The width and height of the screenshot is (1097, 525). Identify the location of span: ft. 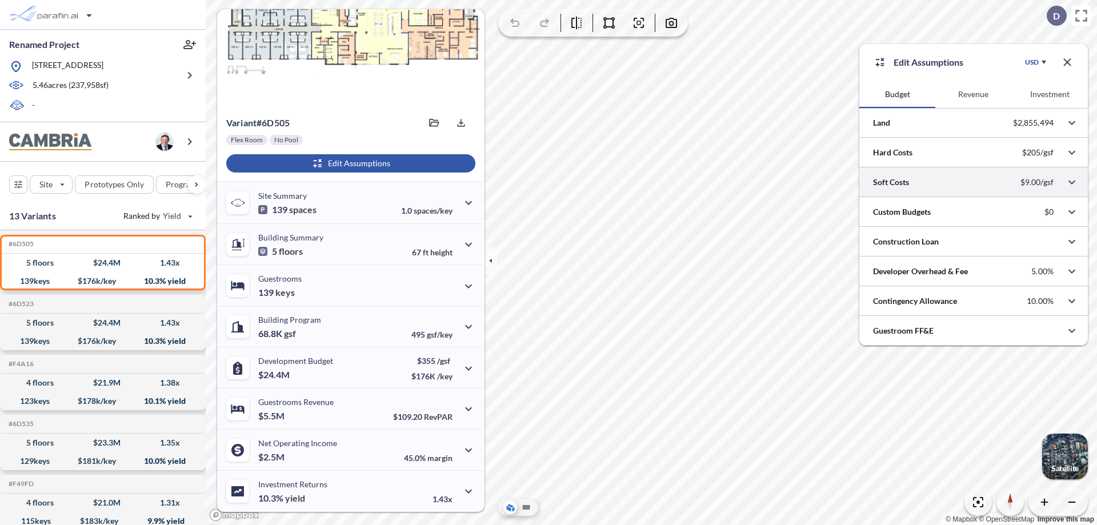
(426, 252).